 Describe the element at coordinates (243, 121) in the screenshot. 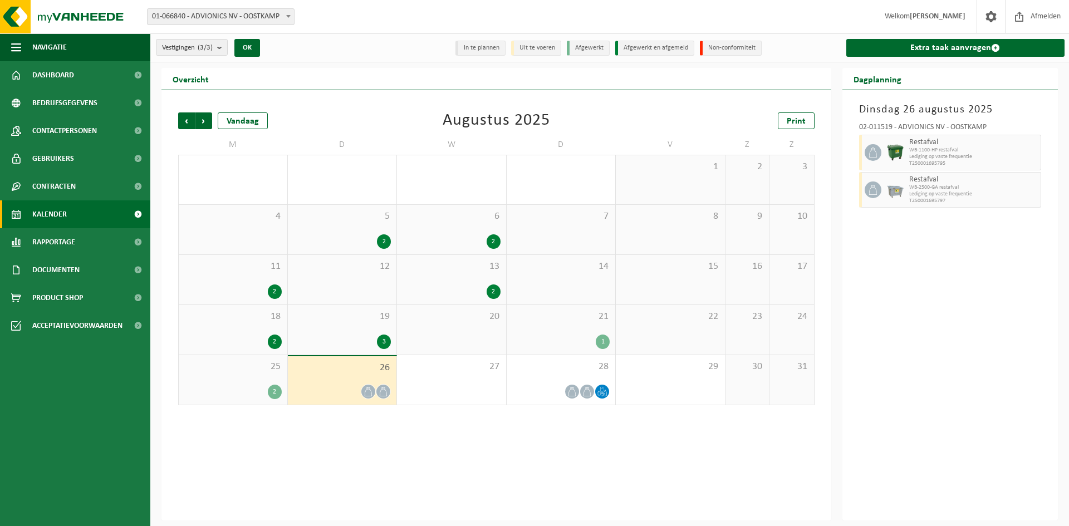

I see `div: Vandaag` at that location.